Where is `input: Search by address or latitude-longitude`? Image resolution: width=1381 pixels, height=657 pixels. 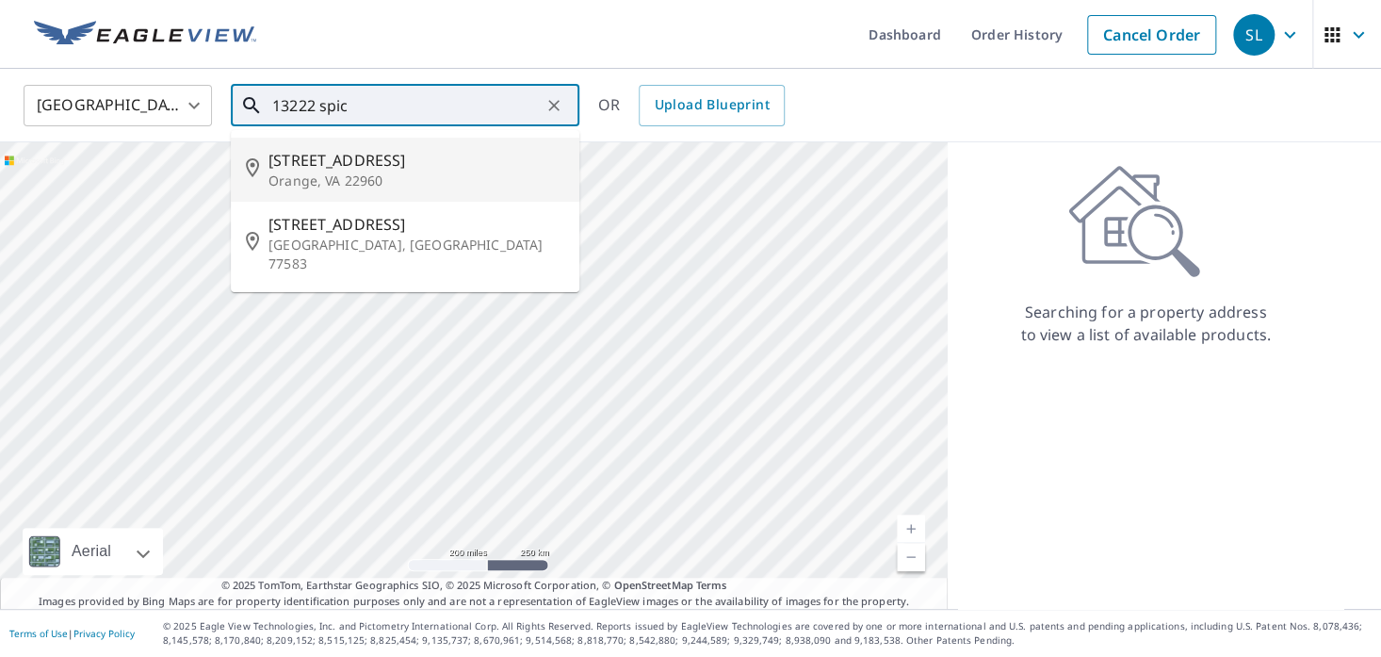 input: Search by address or latitude-longitude is located at coordinates (406, 106).